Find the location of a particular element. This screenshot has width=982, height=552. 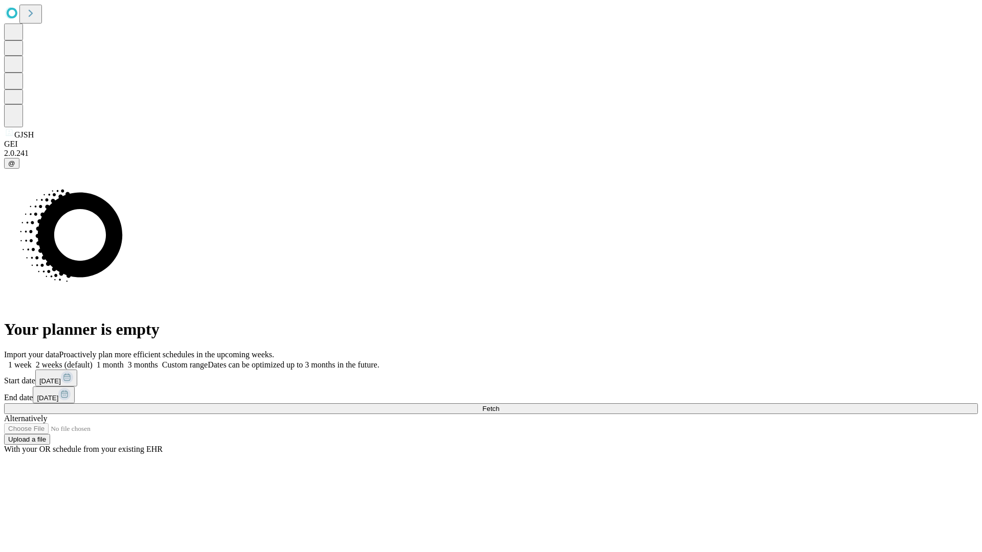

div: End date is located at coordinates (491, 395).